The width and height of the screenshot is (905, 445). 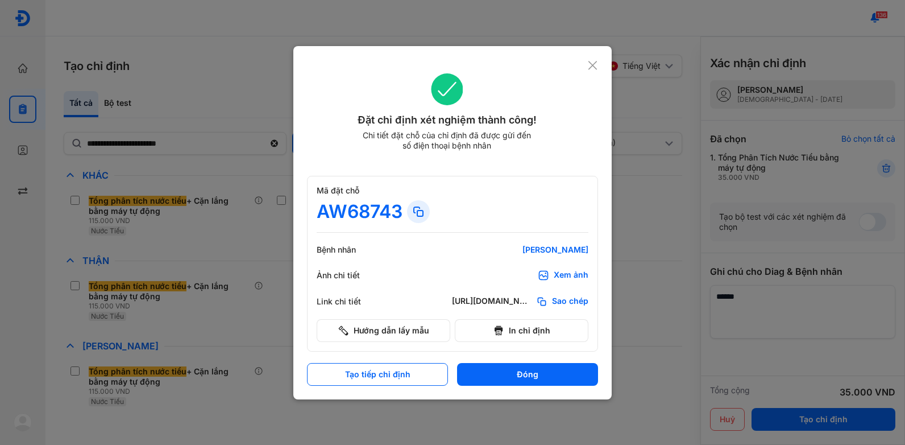 What do you see at coordinates (571, 275) in the screenshot?
I see `div: Xem ảnh` at bounding box center [571, 275].